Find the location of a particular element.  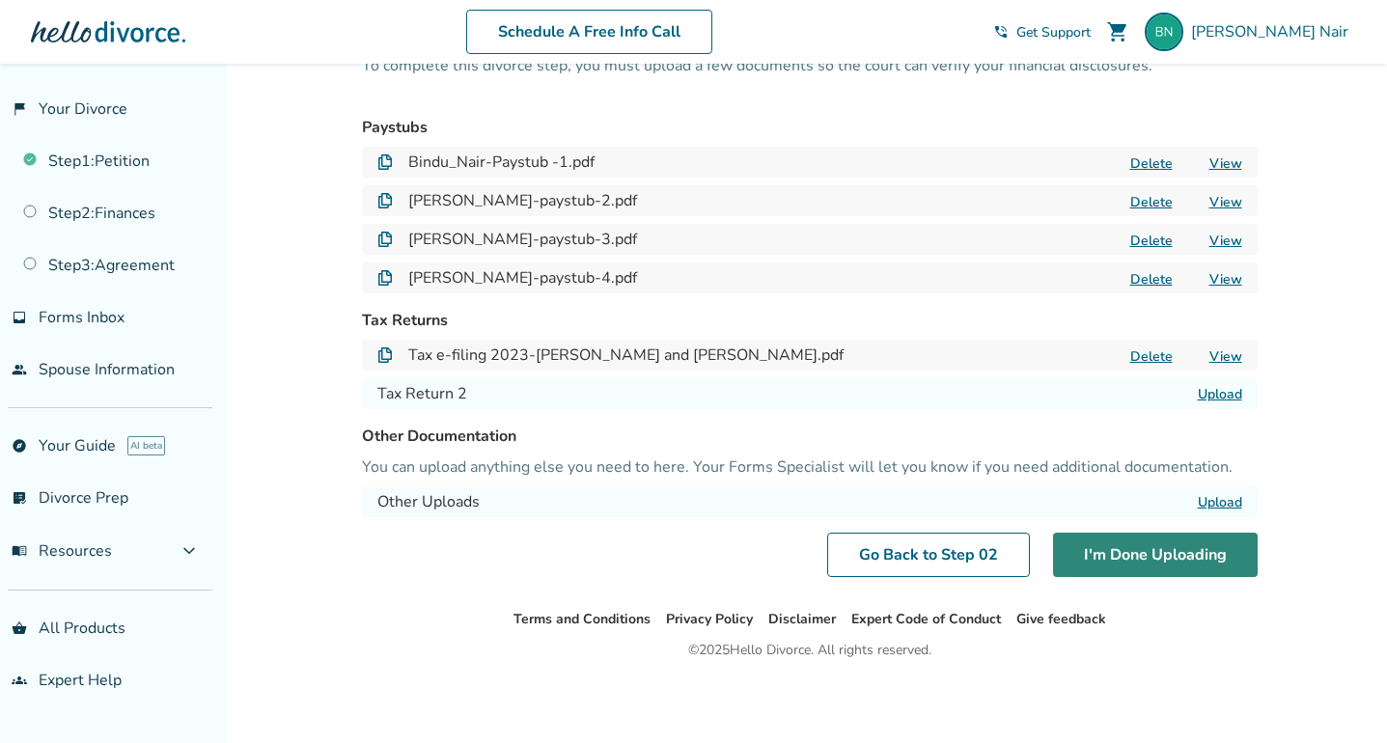

h4: Bindu_Nair-Paystub -1.pdf is located at coordinates (501, 162).